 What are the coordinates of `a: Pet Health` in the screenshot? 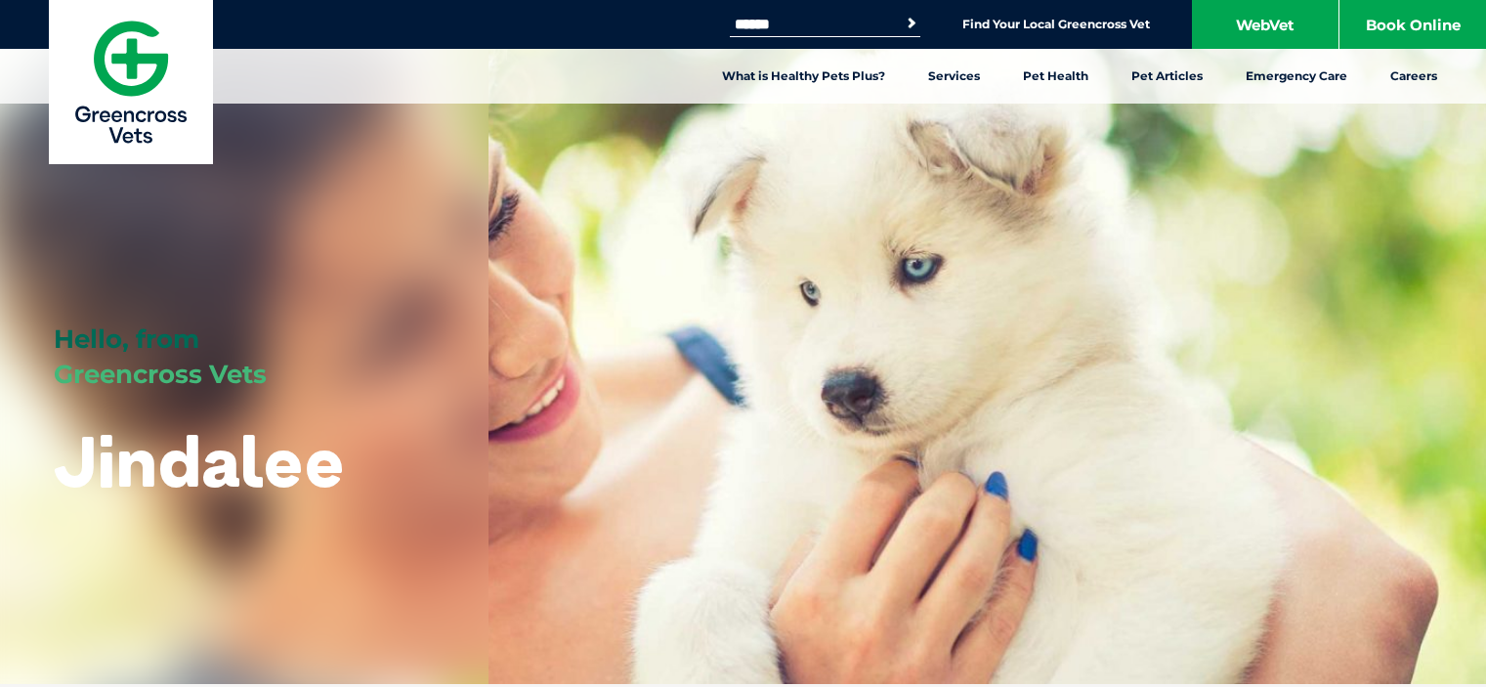 It's located at (1055, 76).